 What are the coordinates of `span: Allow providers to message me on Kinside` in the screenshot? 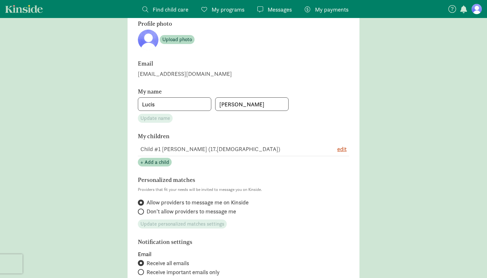 It's located at (197, 203).